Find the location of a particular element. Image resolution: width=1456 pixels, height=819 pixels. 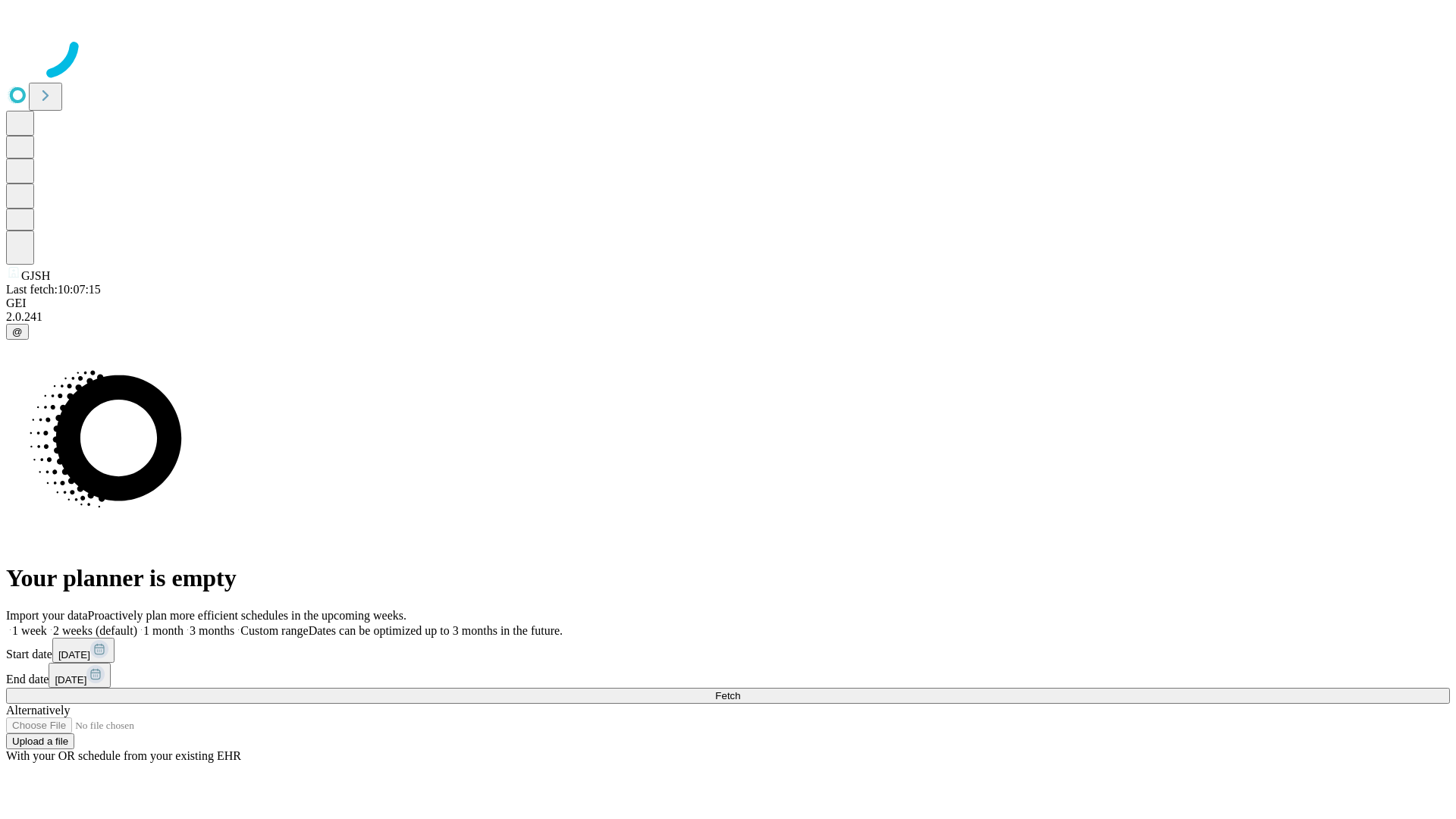

button: Fetch is located at coordinates (728, 696).